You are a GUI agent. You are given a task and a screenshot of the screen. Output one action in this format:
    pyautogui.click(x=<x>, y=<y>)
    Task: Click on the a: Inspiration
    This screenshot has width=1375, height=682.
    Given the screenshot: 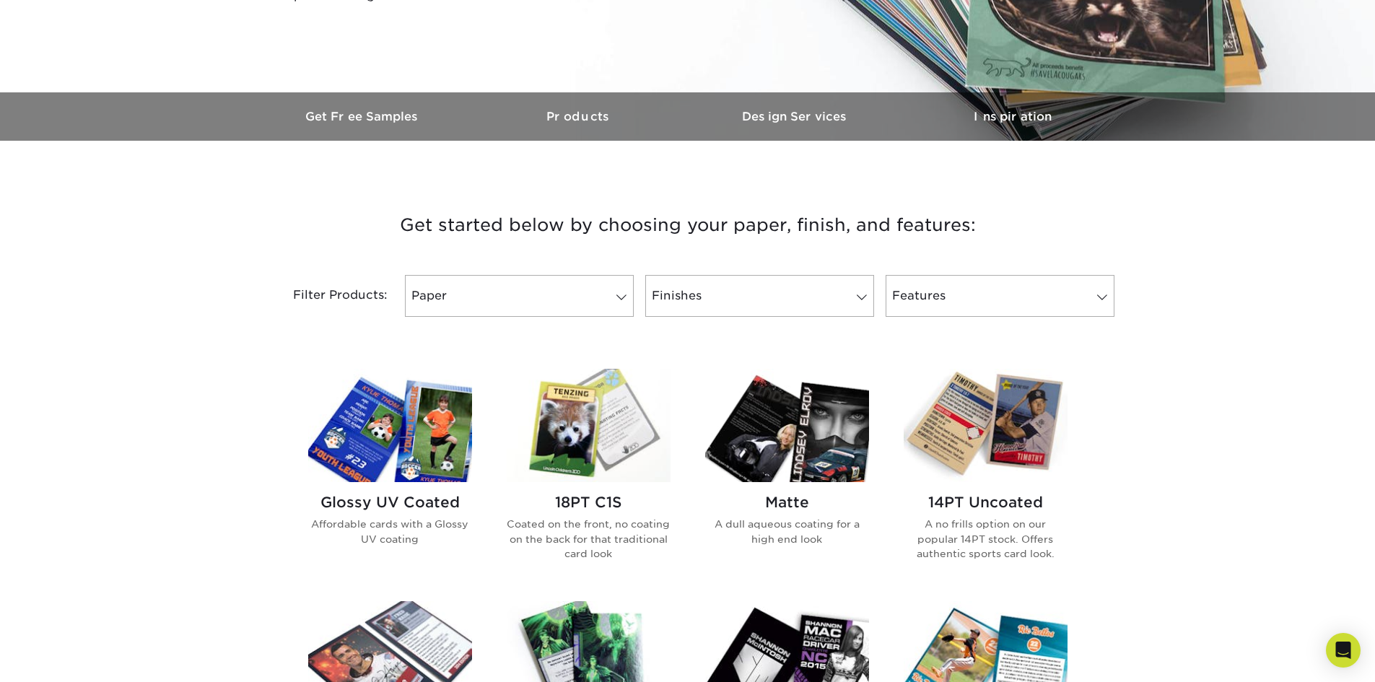 What is the action you would take?
    pyautogui.click(x=1013, y=116)
    